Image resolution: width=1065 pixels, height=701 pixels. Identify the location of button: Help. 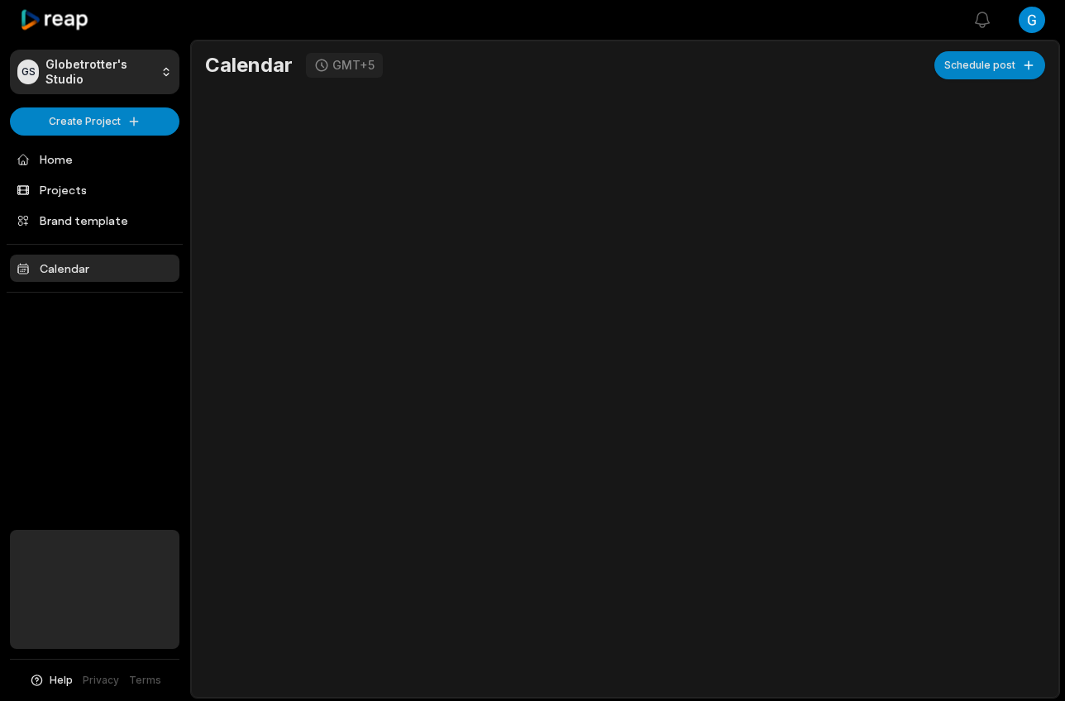
(50, 681).